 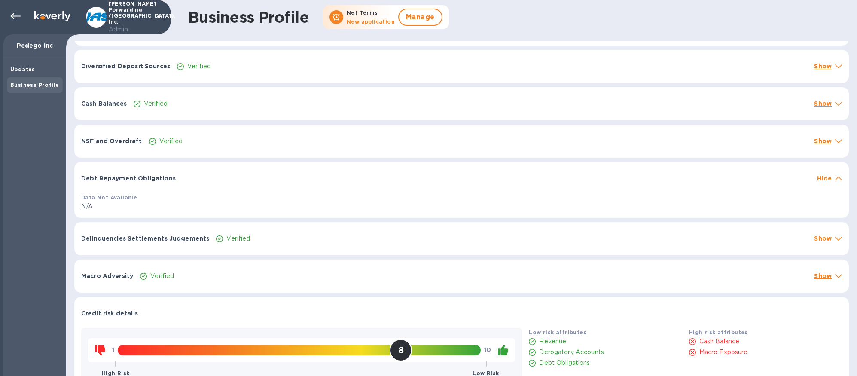 What do you see at coordinates (113, 350) in the screenshot?
I see `b: 1` at bounding box center [113, 350].